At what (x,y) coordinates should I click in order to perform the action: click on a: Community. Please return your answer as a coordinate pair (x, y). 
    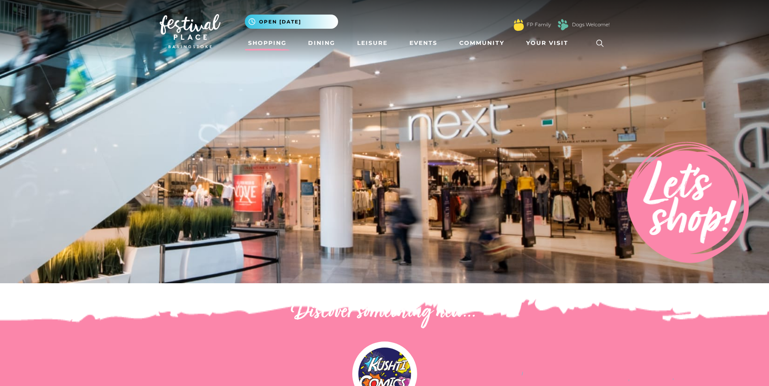
    Looking at the image, I should click on (481, 43).